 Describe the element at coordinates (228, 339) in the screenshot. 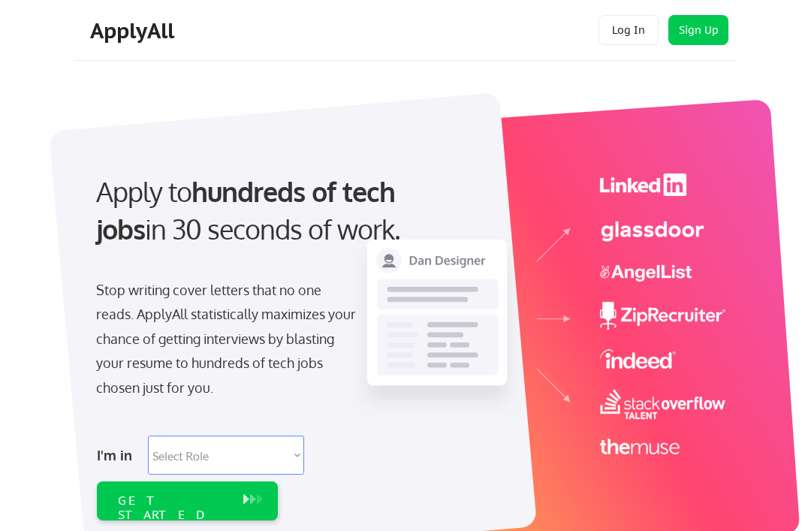

I see `div: Stop writing cover letters that no one reads. ApplyAll statistically maximizes your chance of get...` at that location.